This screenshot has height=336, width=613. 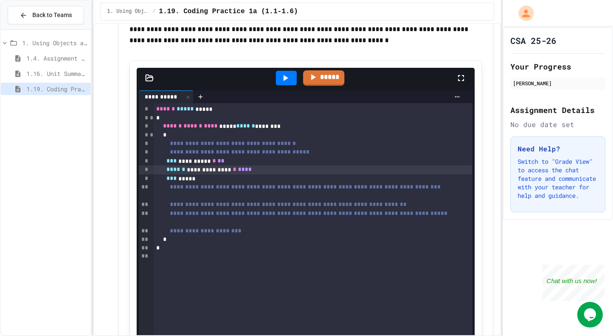 What do you see at coordinates (558, 149) in the screenshot?
I see `h3: Need Help?` at bounding box center [558, 149].